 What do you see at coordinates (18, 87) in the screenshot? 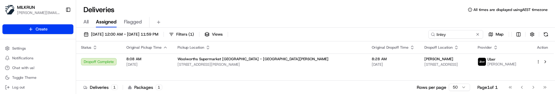
I see `span: Log out` at bounding box center [18, 87].